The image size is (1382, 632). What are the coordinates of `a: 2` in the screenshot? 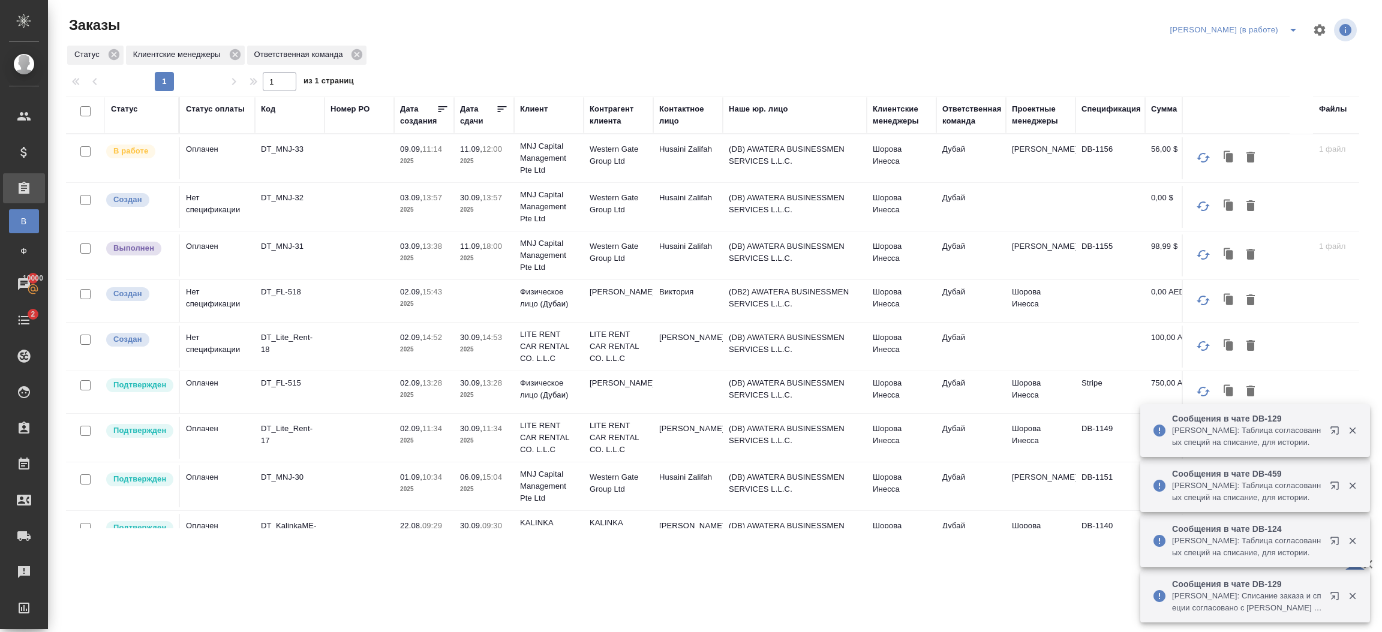 It's located at (24, 320).